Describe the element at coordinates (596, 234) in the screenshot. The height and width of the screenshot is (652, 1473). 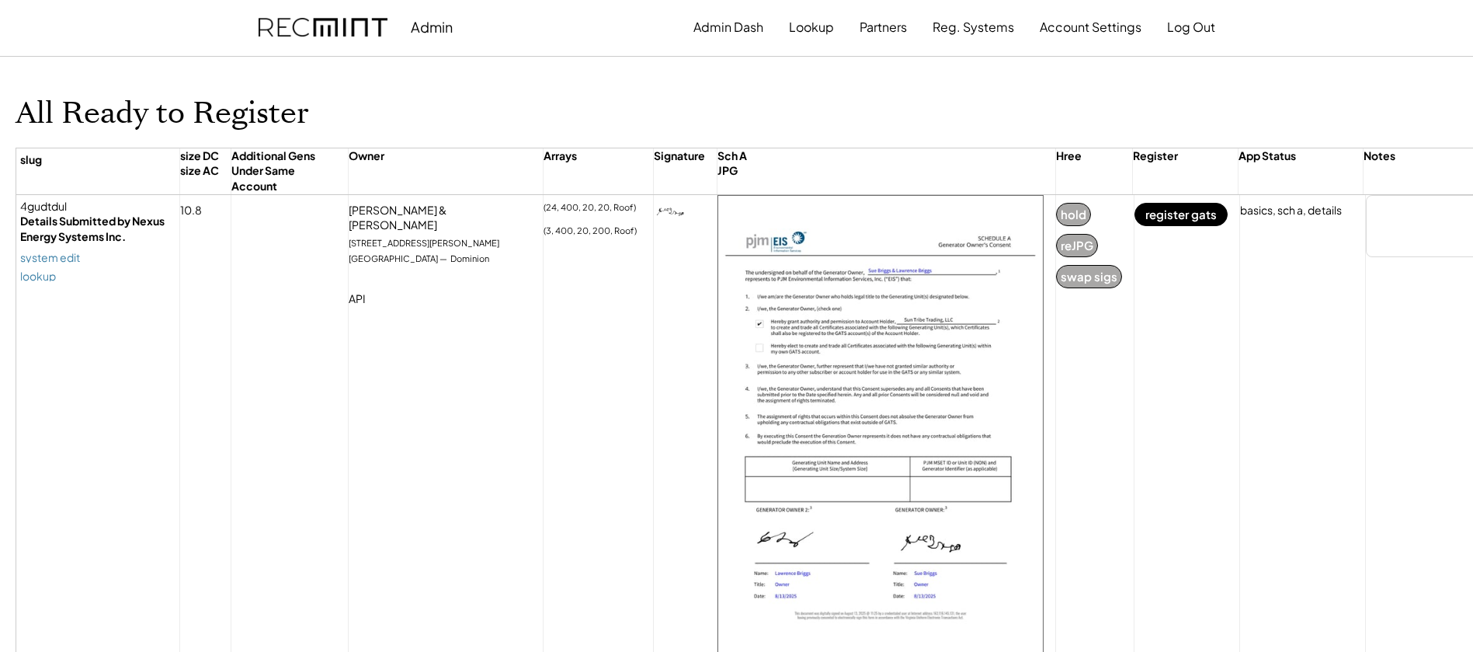
I see `div: (3, 400, 20, 200, Roof)` at that location.